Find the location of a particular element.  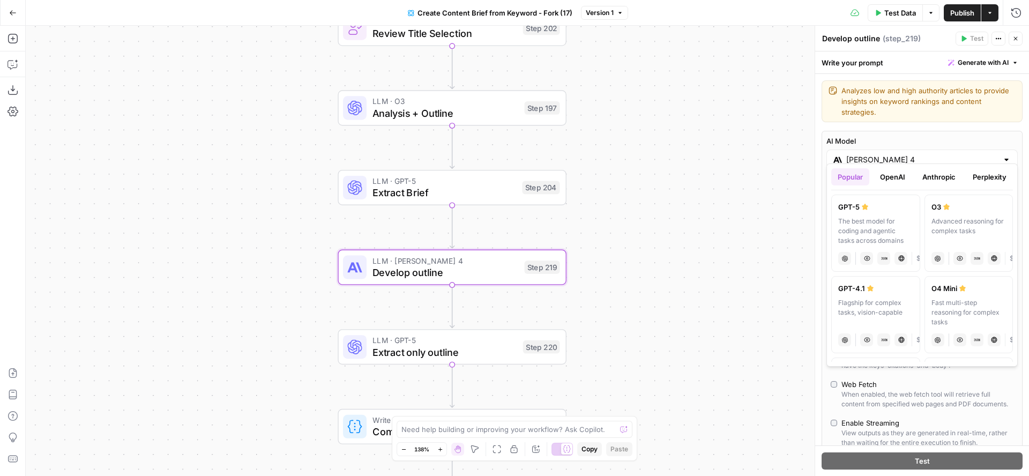

span: Copy is located at coordinates (589, 449).